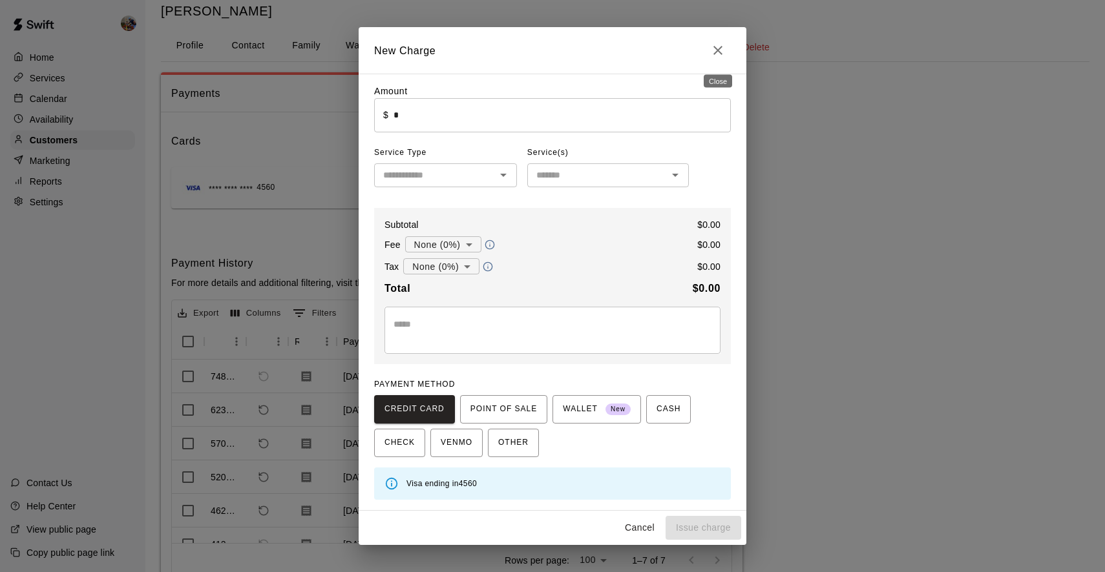 This screenshot has height=572, width=1105. Describe the element at coordinates (618, 410) in the screenshot. I see `span: New` at that location.